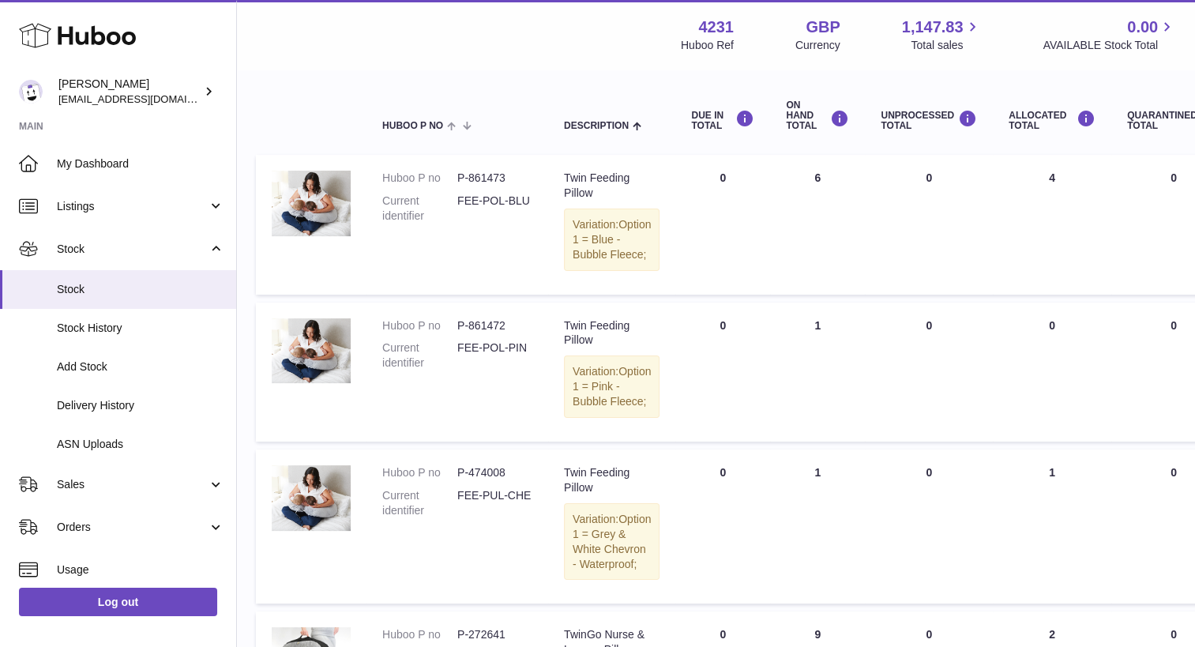 The width and height of the screenshot is (1195, 647). What do you see at coordinates (707, 45) in the screenshot?
I see `div: Huboo Ref` at bounding box center [707, 45].